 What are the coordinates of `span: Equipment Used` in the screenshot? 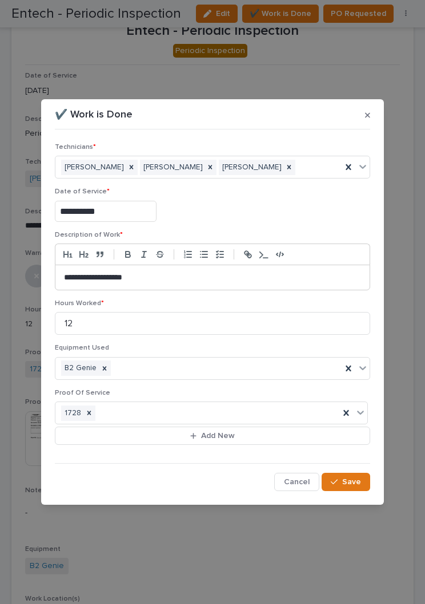 It's located at (82, 348).